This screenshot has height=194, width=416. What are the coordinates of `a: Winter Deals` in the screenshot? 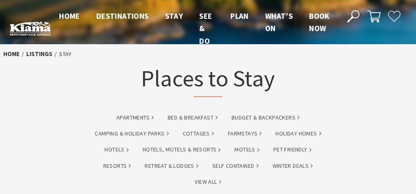 It's located at (293, 166).